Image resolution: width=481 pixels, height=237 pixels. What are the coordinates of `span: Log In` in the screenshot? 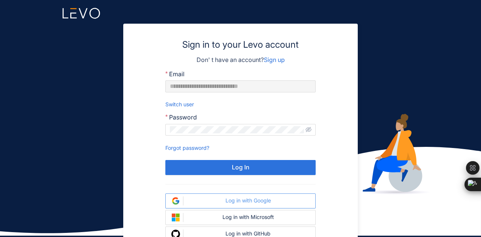 It's located at (241, 167).